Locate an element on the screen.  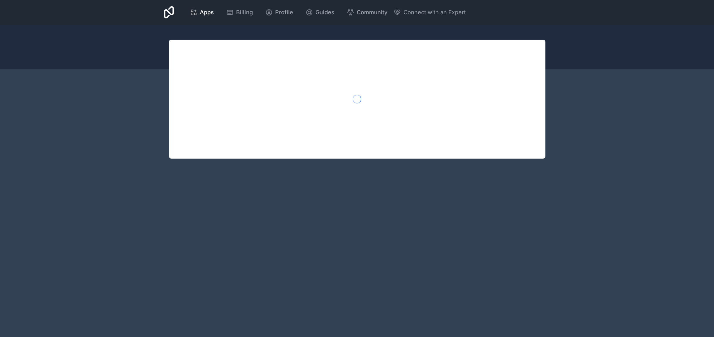
span: Connect with an Expert is located at coordinates (434, 12).